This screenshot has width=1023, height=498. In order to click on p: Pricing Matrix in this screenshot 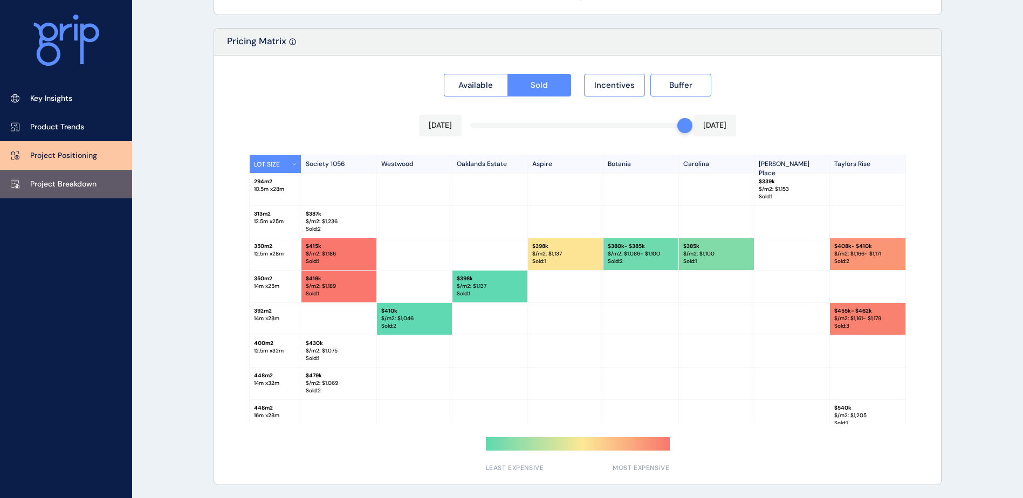, I will do `click(257, 45)`.